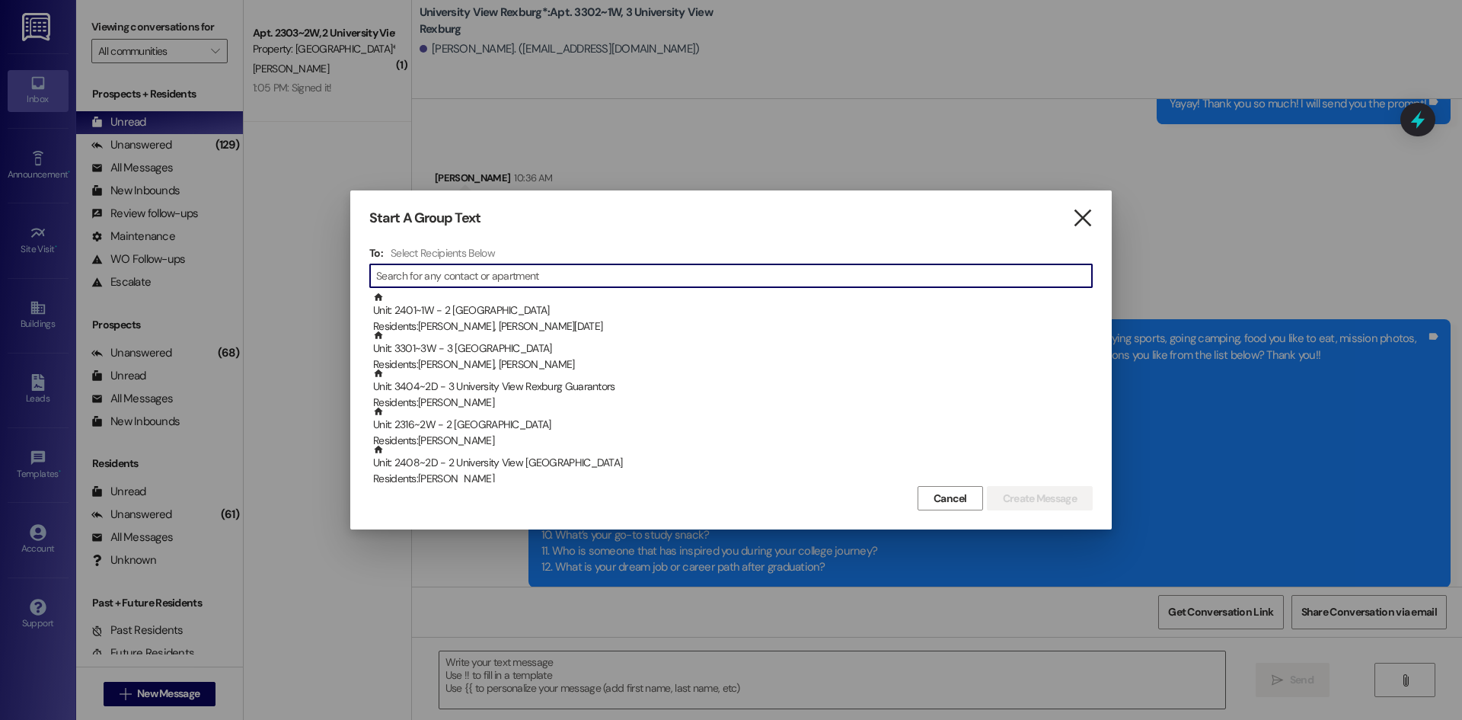  What do you see at coordinates (950, 498) in the screenshot?
I see `button: Cancel` at bounding box center [950, 498].